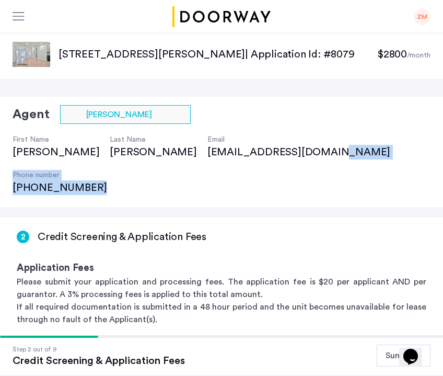 Image resolution: width=443 pixels, height=376 pixels. Describe the element at coordinates (56, 140) in the screenshot. I see `h4: First Name` at that location.